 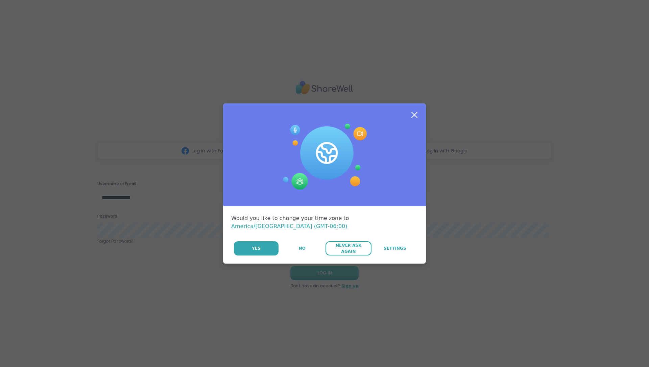 I want to click on button: Yes, so click(x=256, y=248).